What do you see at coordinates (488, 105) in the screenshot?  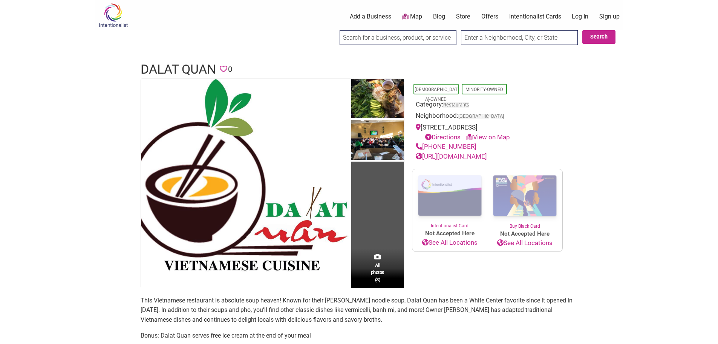 I see `div: Category:` at bounding box center [488, 105].